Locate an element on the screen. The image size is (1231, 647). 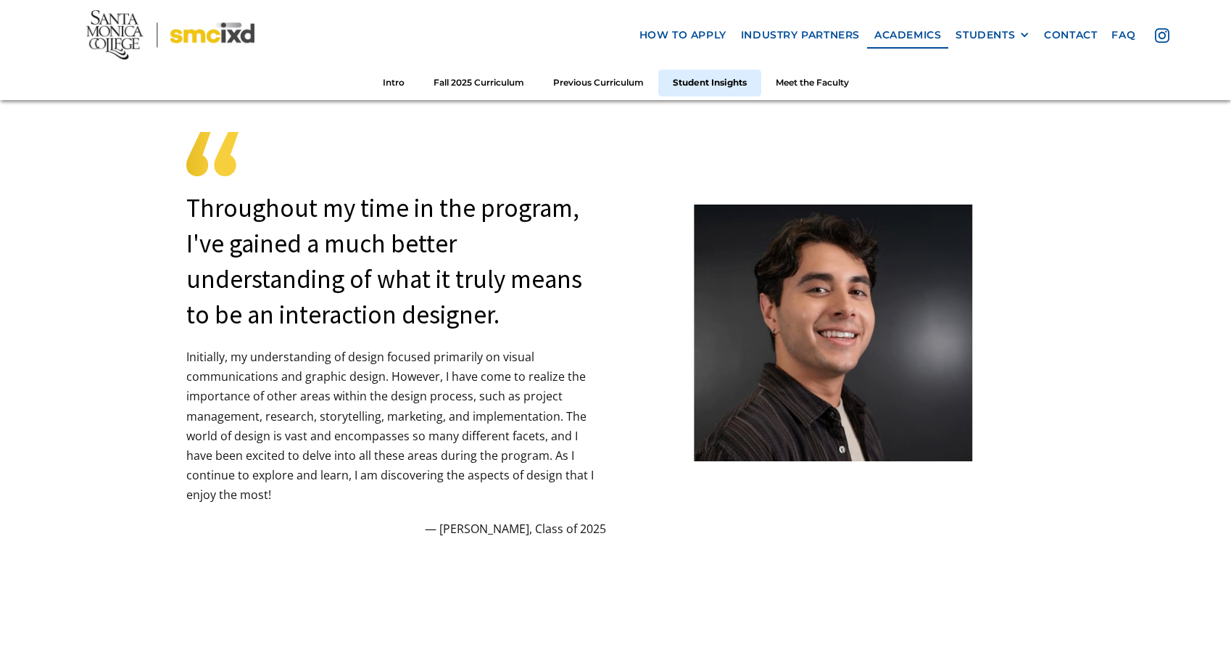
a: how to apply is located at coordinates (683, 35).